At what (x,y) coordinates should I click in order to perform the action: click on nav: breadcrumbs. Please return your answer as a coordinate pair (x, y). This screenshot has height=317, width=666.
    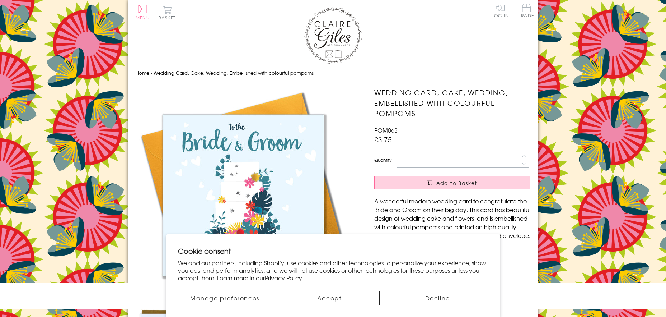
    Looking at the image, I should click on (333, 73).